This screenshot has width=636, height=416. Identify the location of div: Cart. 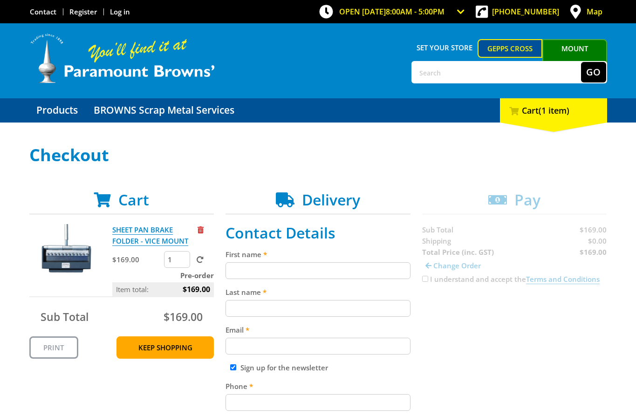
(553, 110).